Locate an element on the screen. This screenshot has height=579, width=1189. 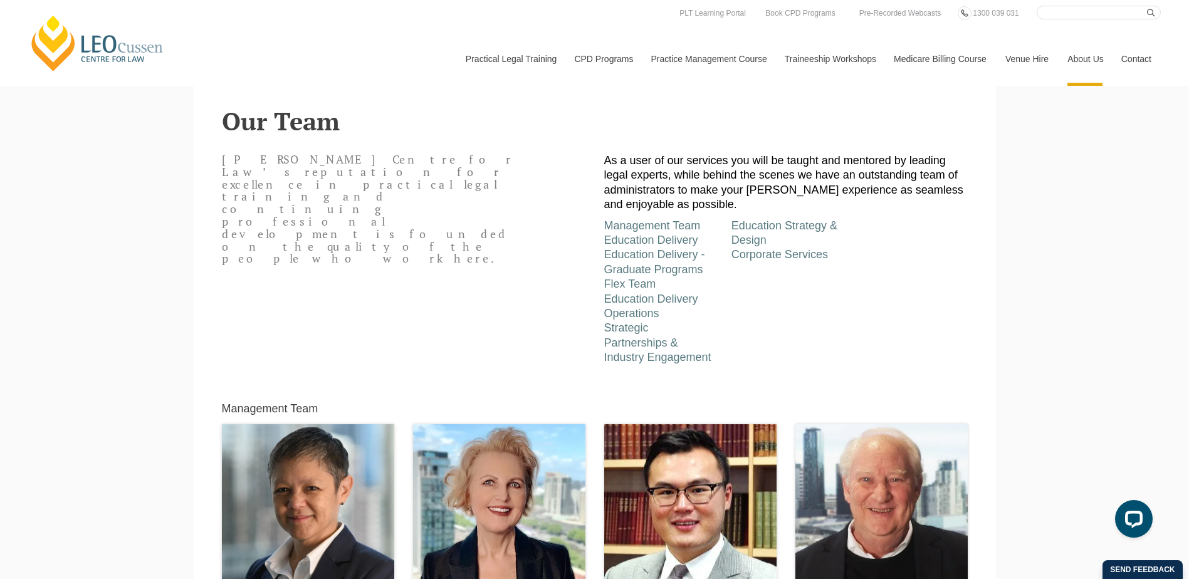
a: Management Team is located at coordinates (653, 226).